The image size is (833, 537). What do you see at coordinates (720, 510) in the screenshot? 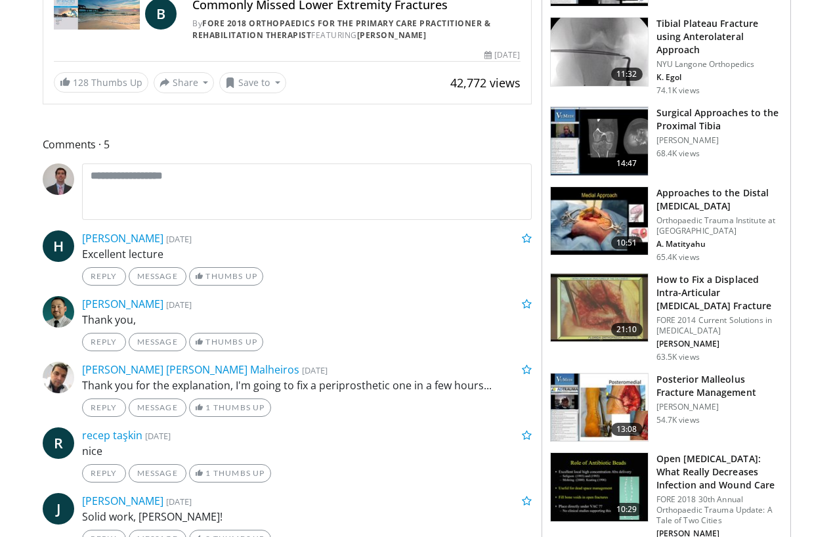
I see `p: FORE 2018 30th Annual Orthopaedic Trauma Update: A Tale of Two Cities` at bounding box center [720, 510].